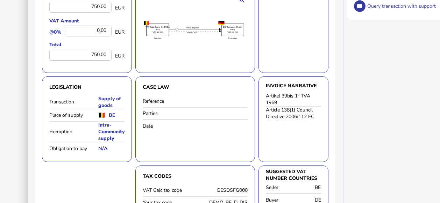 The height and width of the screenshot is (203, 440). Describe the element at coordinates (87, 44) in the screenshot. I see `label: Total` at that location.